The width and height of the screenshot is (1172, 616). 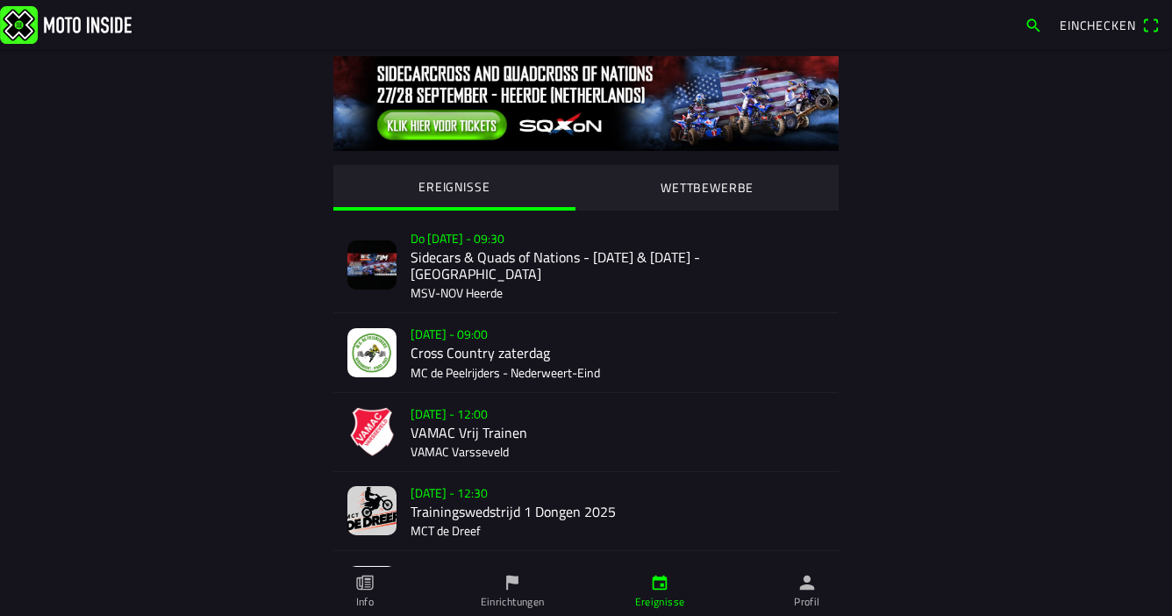 What do you see at coordinates (660, 602) in the screenshot?
I see `ion-label: Ereignisse` at bounding box center [660, 602].